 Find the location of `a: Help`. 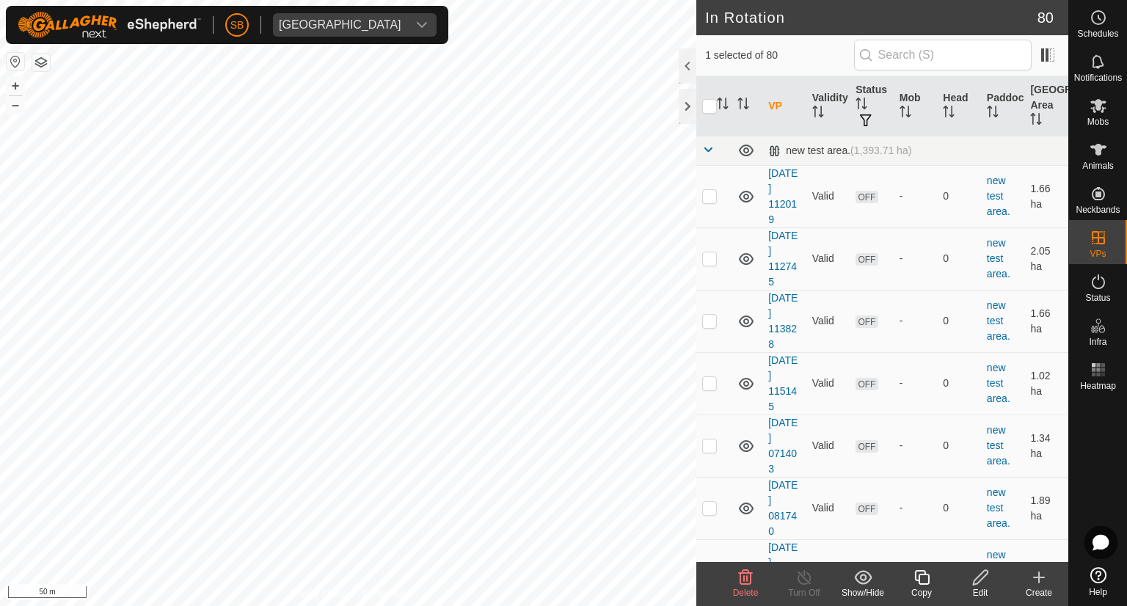

a: Help is located at coordinates (1098, 582).